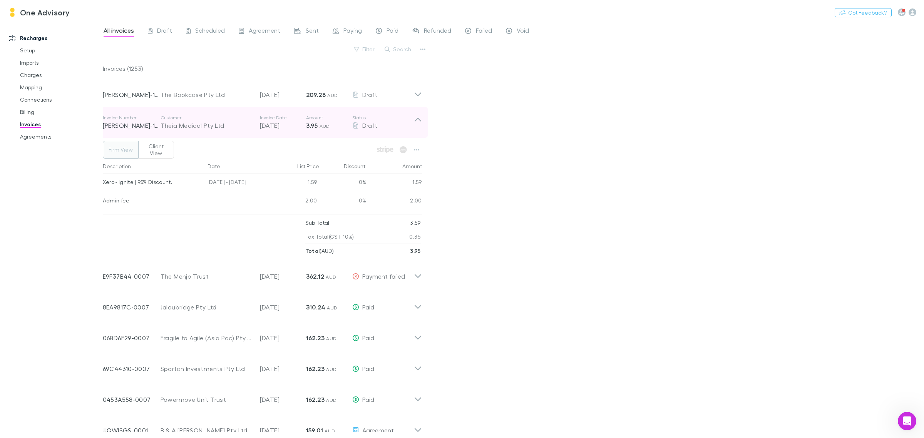 The width and height of the screenshot is (924, 438). I want to click on span: neutral face reaction, so click(132, 366).